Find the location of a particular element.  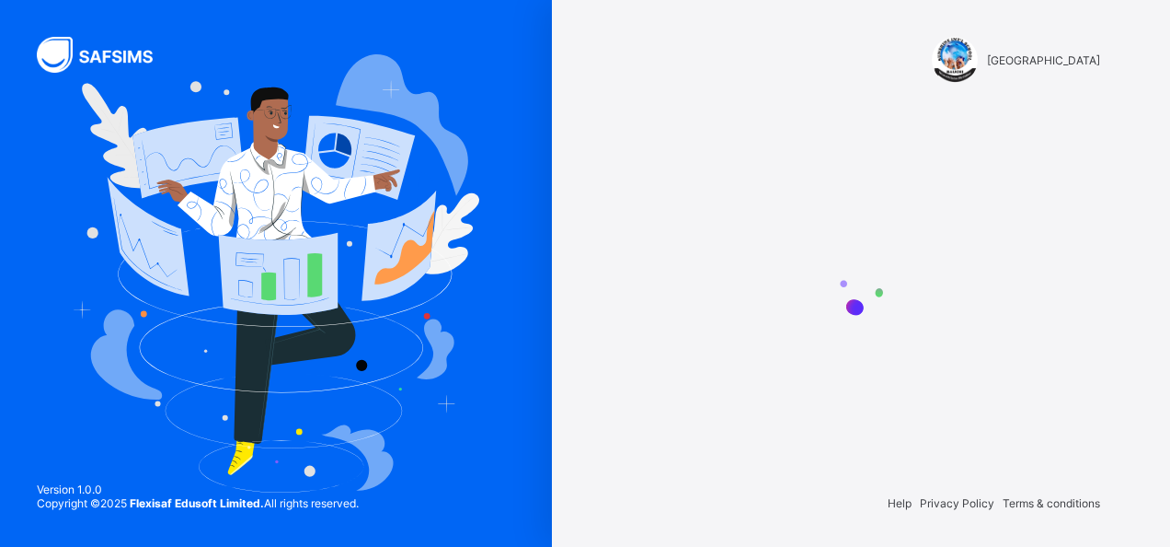

img: Hero Image is located at coordinates (276, 272).